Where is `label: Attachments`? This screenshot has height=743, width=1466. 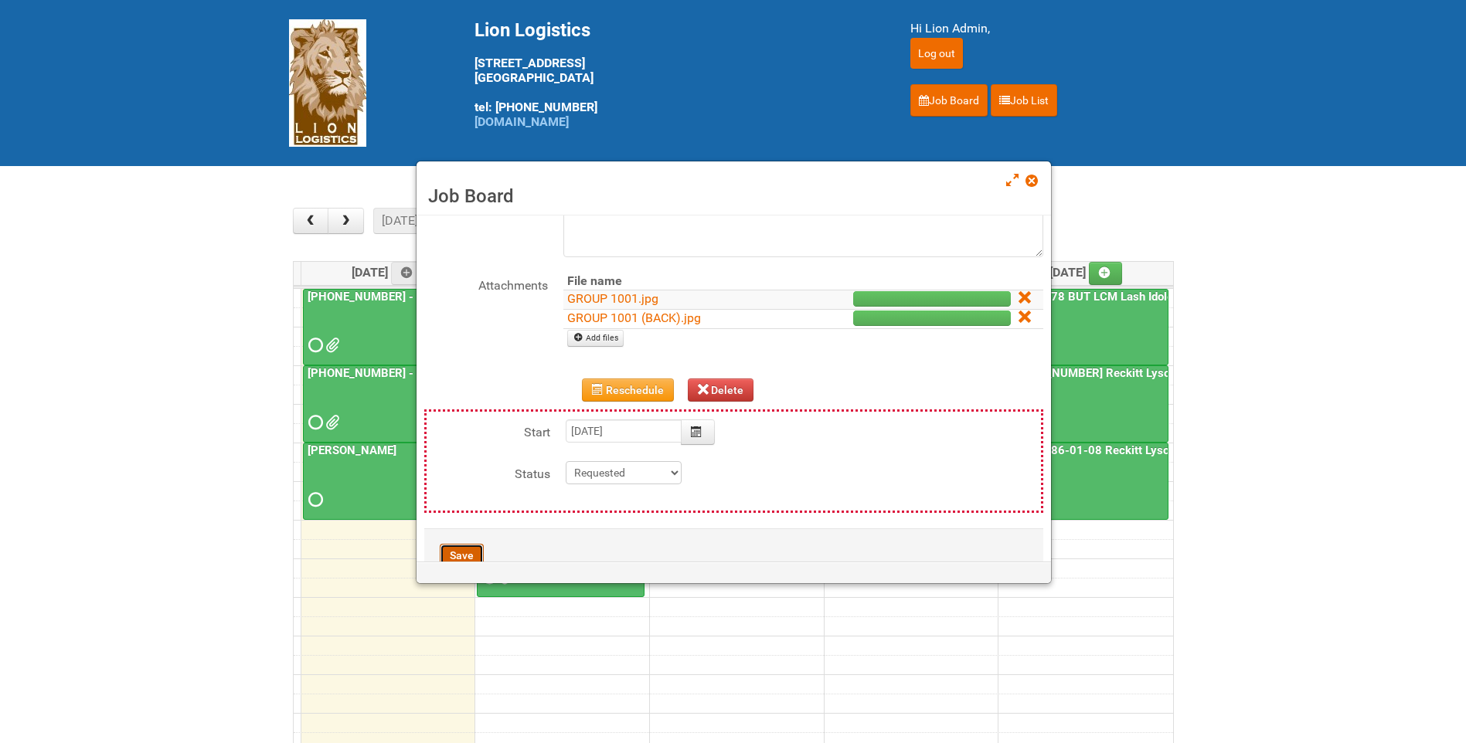 label: Attachments is located at coordinates (486, 284).